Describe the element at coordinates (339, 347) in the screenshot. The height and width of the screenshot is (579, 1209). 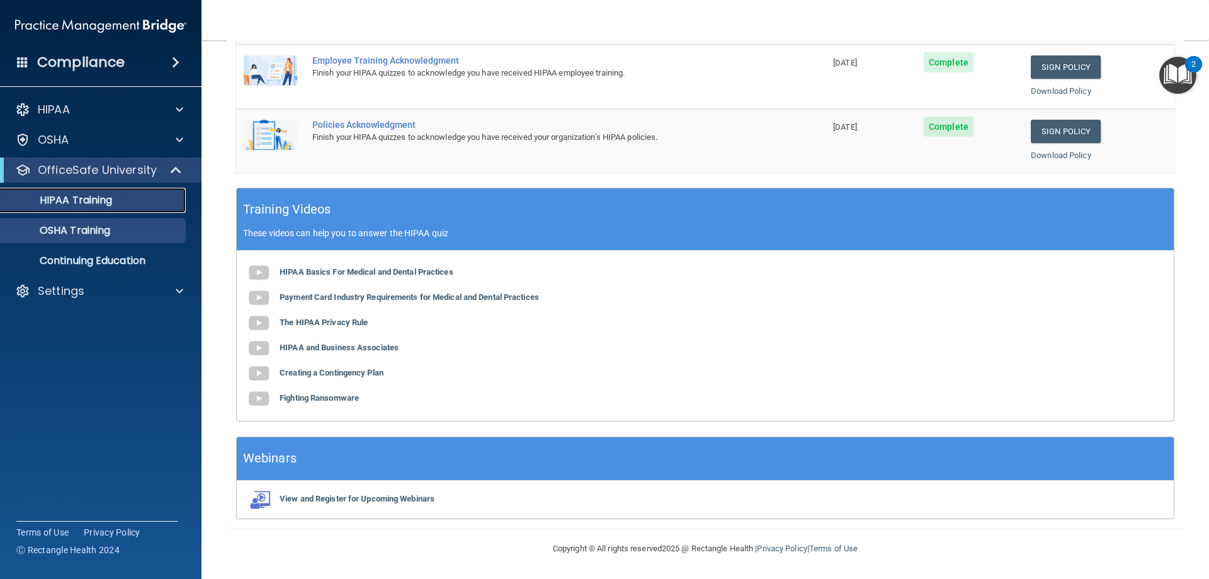
I see `b: HIPAA and Business Associates` at that location.